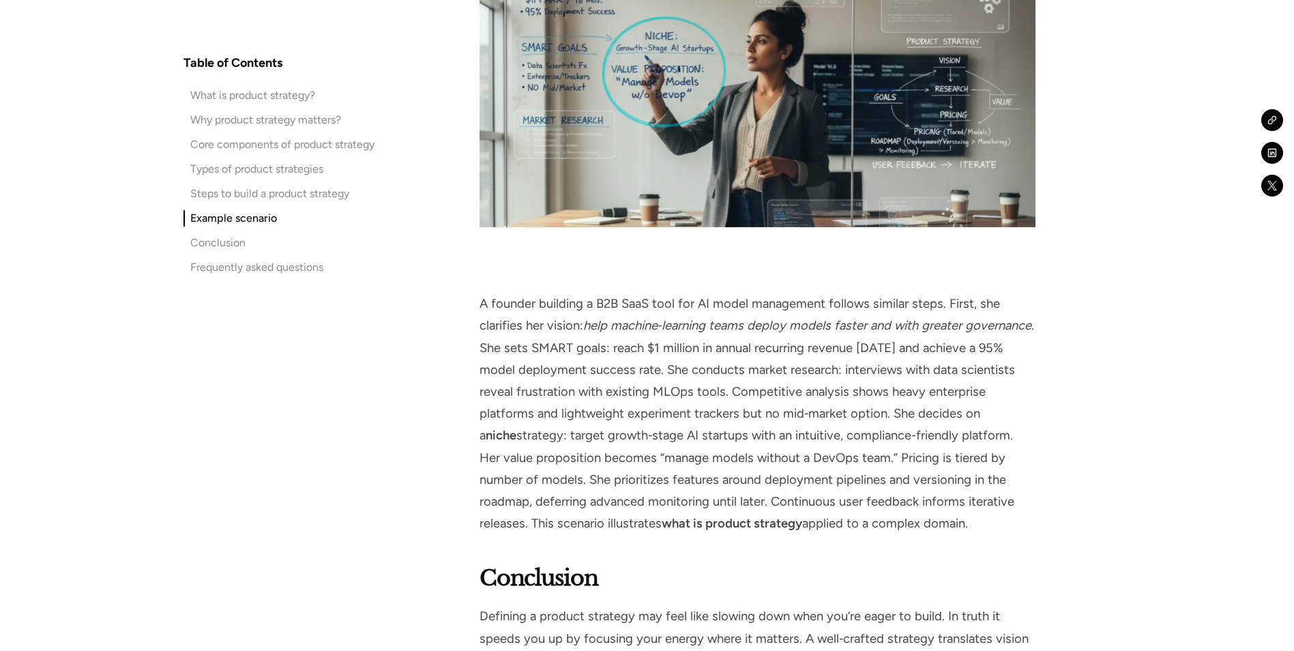 The width and height of the screenshot is (1294, 651). What do you see at coordinates (501, 435) in the screenshot?
I see `strong: niche` at bounding box center [501, 435].